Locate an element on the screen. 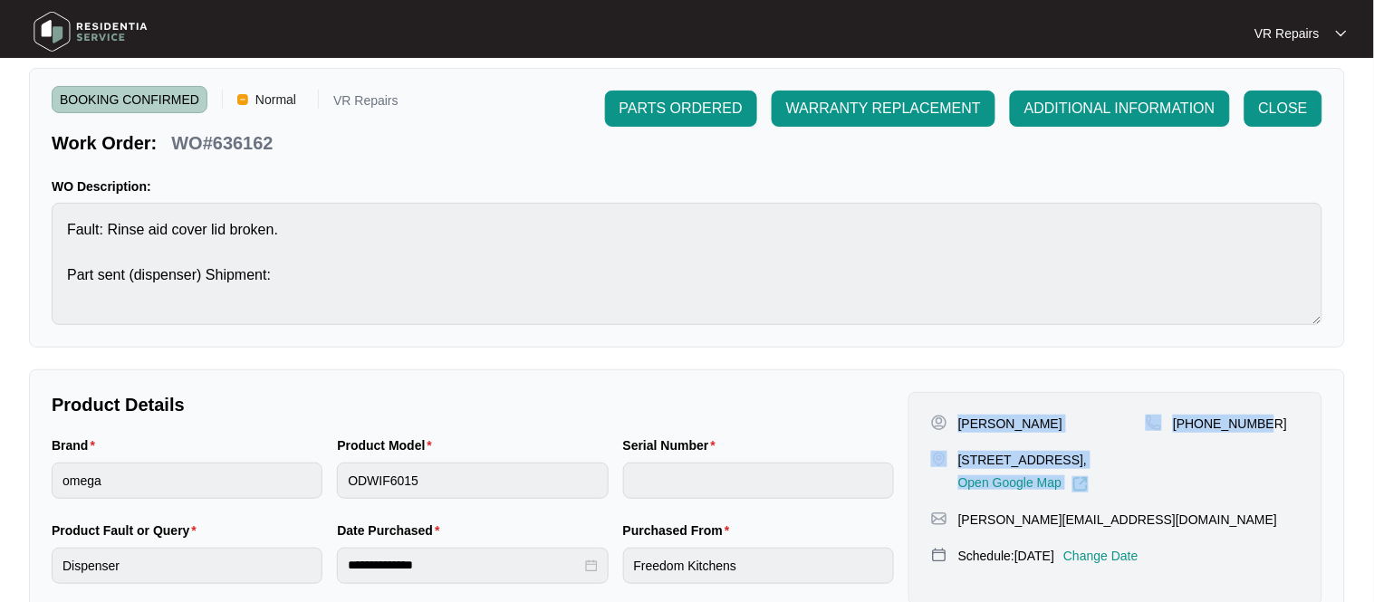 The height and width of the screenshot is (602, 1374). input: Serial Number is located at coordinates (758, 481).